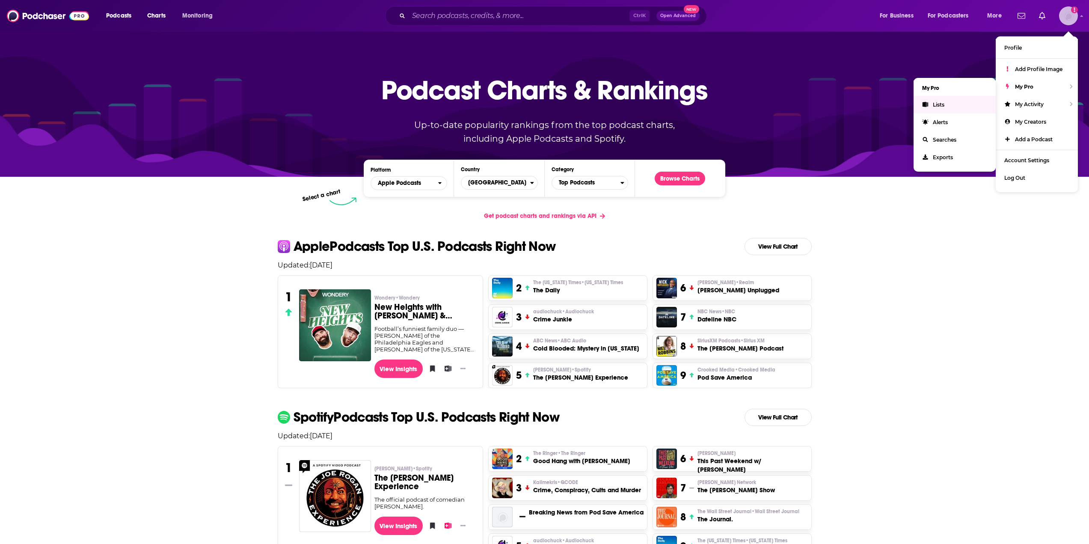  Describe the element at coordinates (683, 375) in the screenshot. I see `h3: 9` at that location.